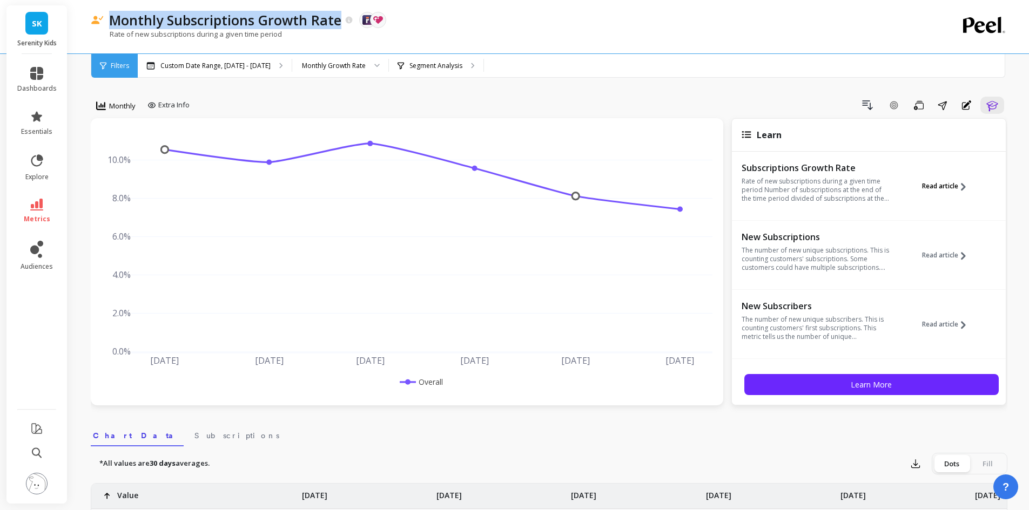 This screenshot has height=510, width=1029. I want to click on p: Serenity Kids, so click(37, 43).